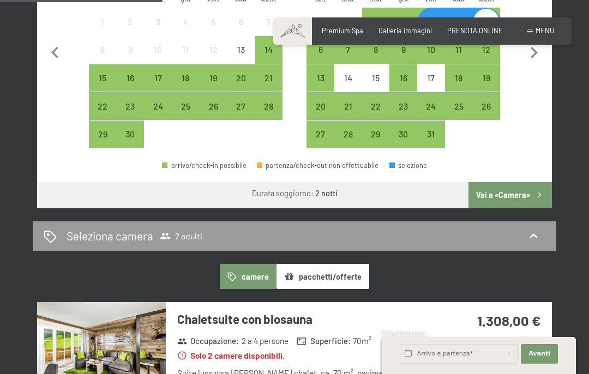 The width and height of the screenshot is (589, 374). What do you see at coordinates (186, 50) in the screenshot?
I see `div: Thu Sep 11 2025` at bounding box center [186, 50].